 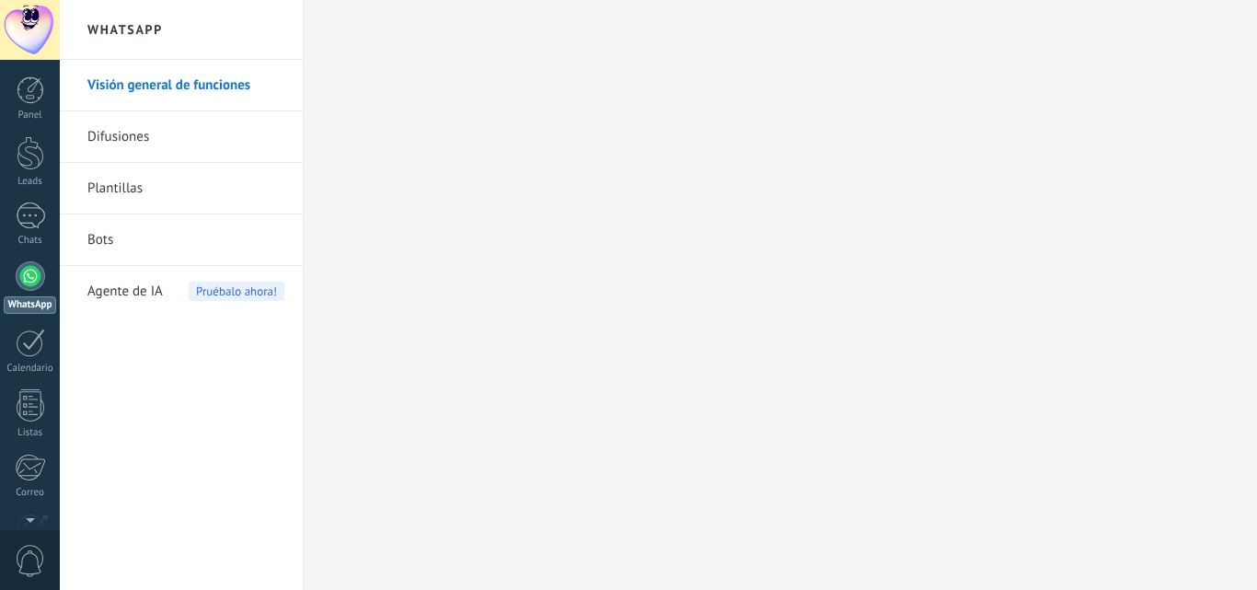 I want to click on li: Plantillas, so click(x=181, y=189).